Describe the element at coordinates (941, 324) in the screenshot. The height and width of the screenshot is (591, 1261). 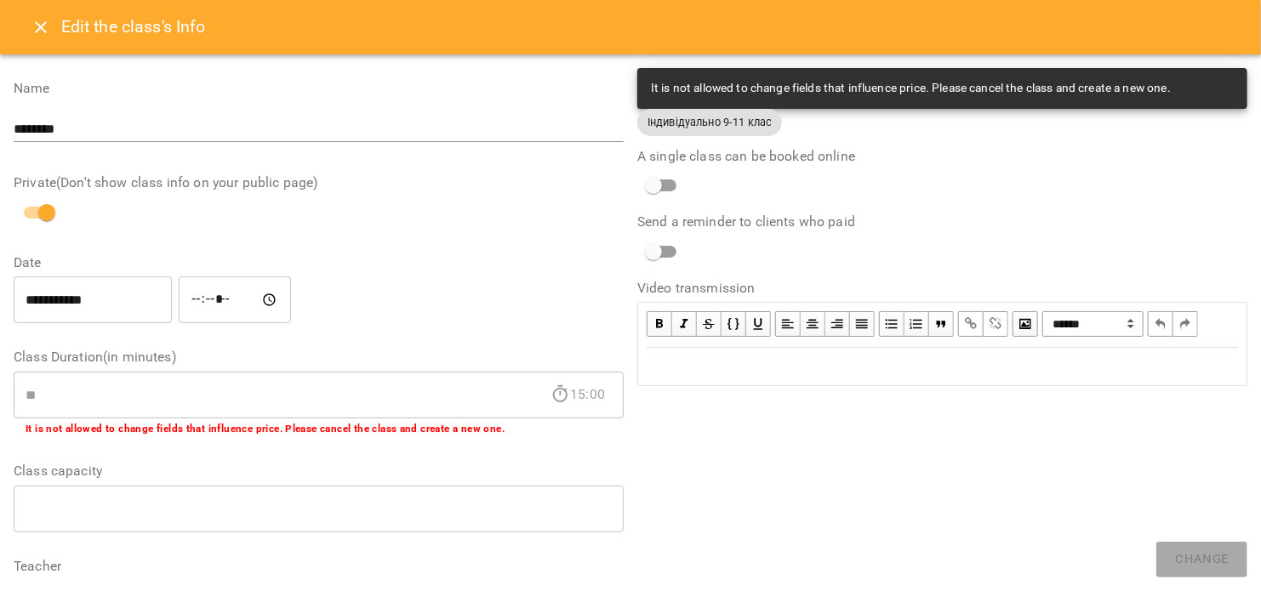
I see `button: Blockquote` at that location.